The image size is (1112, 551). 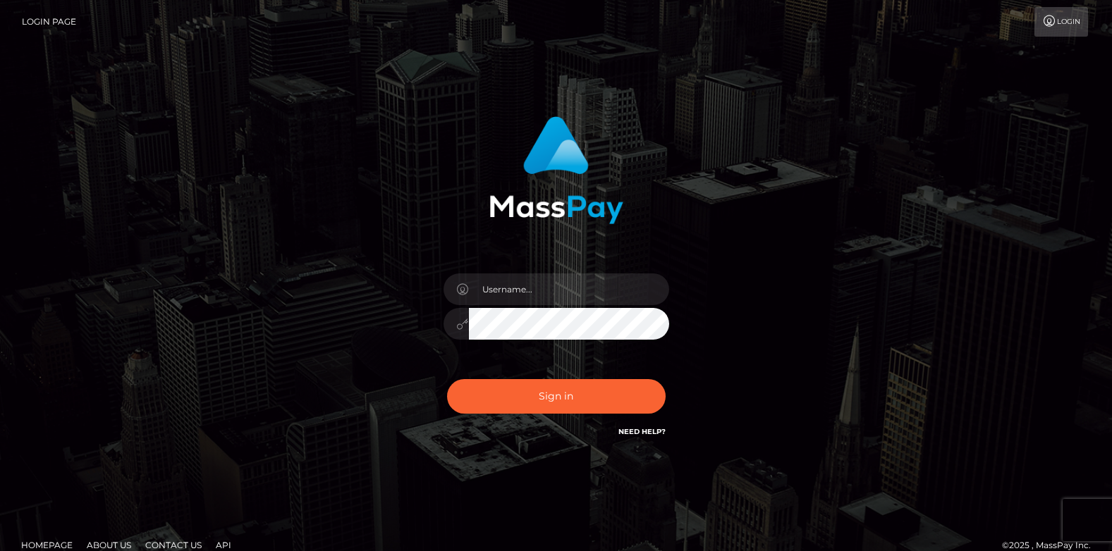 What do you see at coordinates (1061, 22) in the screenshot?
I see `a: Login` at bounding box center [1061, 22].